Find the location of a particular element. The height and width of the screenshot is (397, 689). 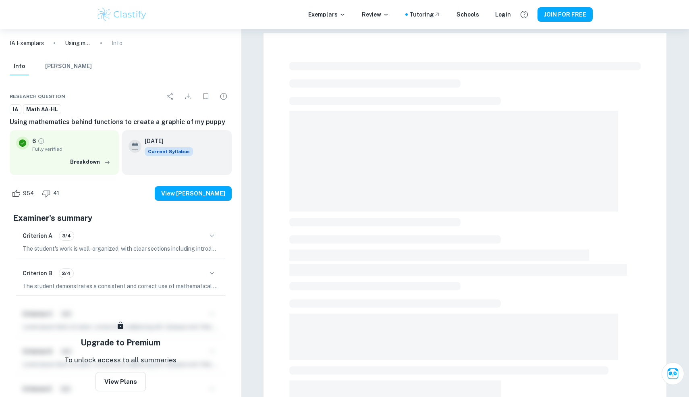

p: IA Exemplars is located at coordinates (27, 43).